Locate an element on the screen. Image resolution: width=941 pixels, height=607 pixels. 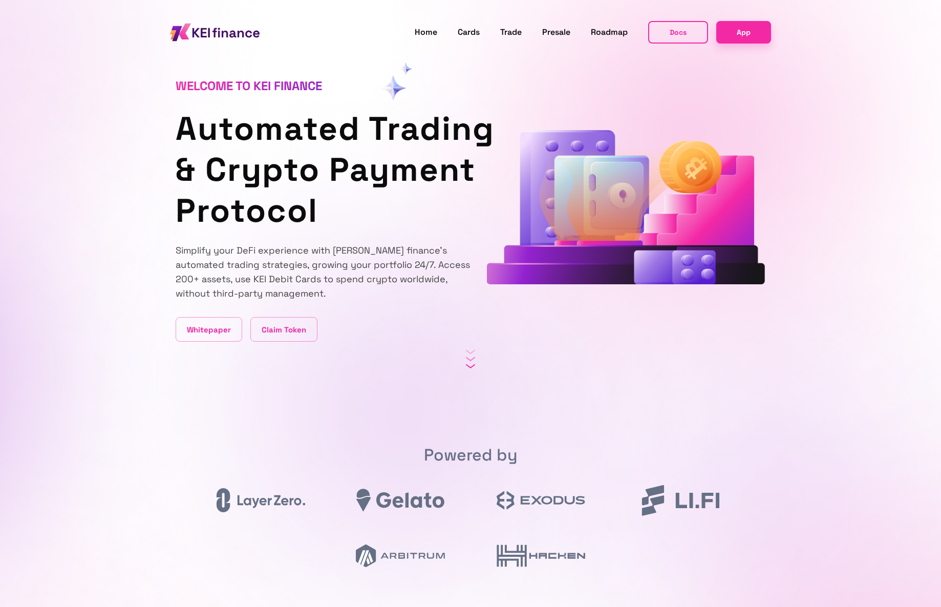
img: scroll-icon.svg is located at coordinates (471, 359).